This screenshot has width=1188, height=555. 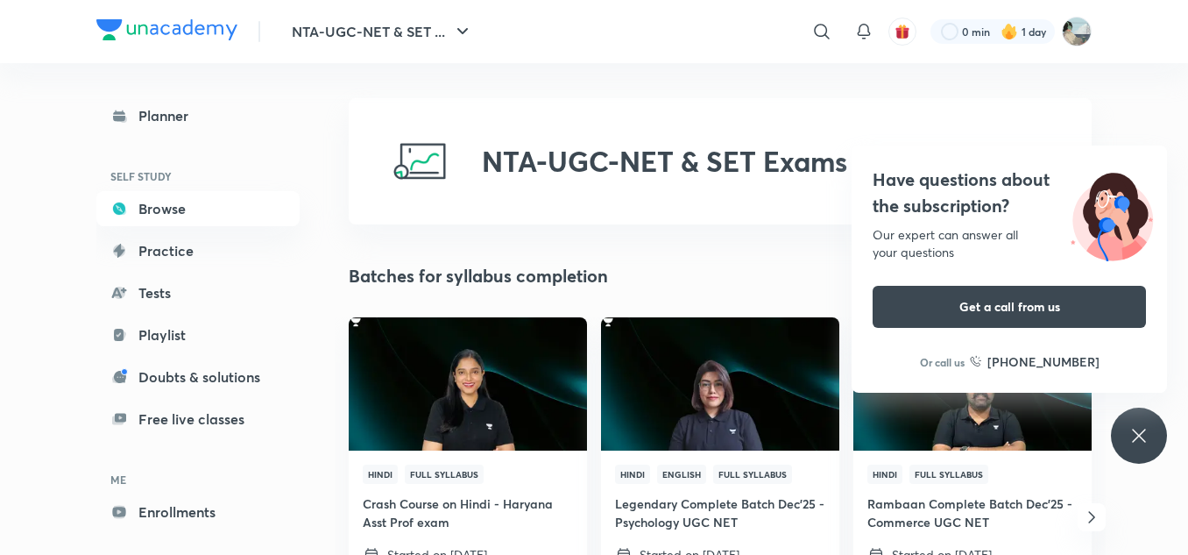 What do you see at coordinates (478, 276) in the screenshot?
I see `h2: Batches for syllabus completion` at bounding box center [478, 276].